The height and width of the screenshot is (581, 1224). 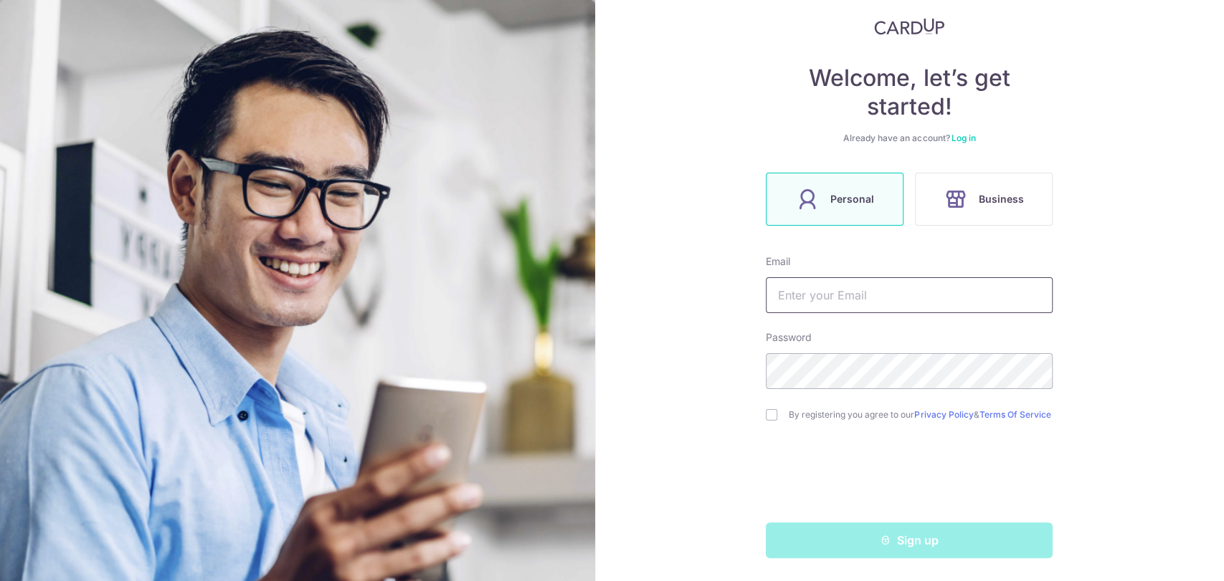 What do you see at coordinates (943, 414) in the screenshot?
I see `a: Privacy Policy` at bounding box center [943, 414].